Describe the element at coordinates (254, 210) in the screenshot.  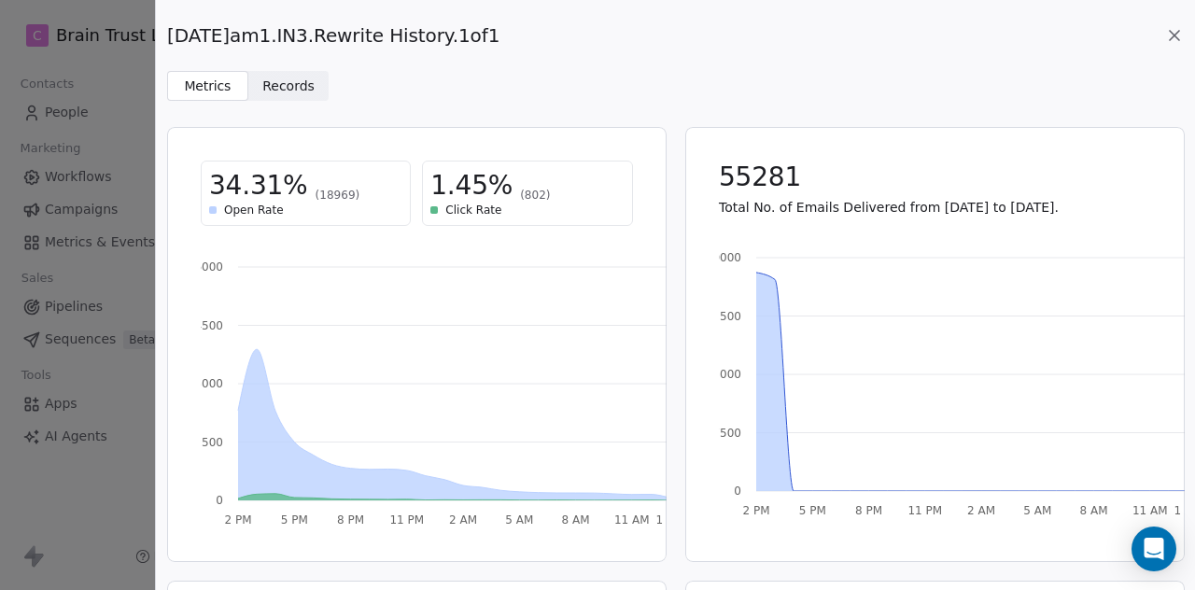
I see `span: Open Rate` at that location.